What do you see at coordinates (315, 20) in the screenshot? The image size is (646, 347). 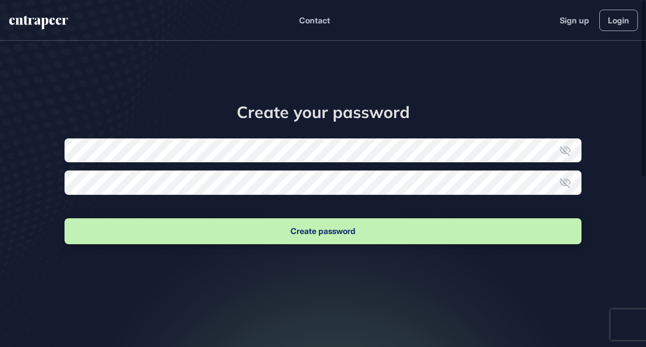 I see `button: Contact` at bounding box center [315, 20].